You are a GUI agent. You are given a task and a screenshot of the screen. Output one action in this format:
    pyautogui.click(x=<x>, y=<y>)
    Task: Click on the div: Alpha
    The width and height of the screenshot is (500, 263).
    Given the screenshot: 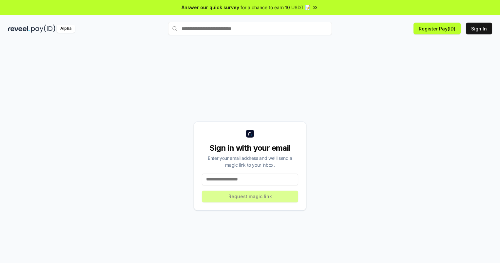 What is the action you would take?
    pyautogui.click(x=66, y=29)
    